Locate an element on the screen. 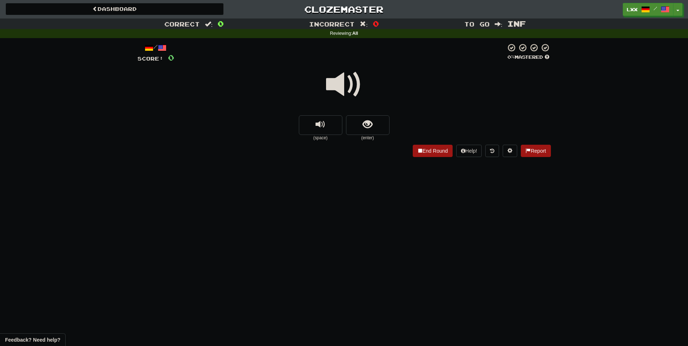 The width and height of the screenshot is (688, 346). span: Open feedback widget is located at coordinates (33, 340).